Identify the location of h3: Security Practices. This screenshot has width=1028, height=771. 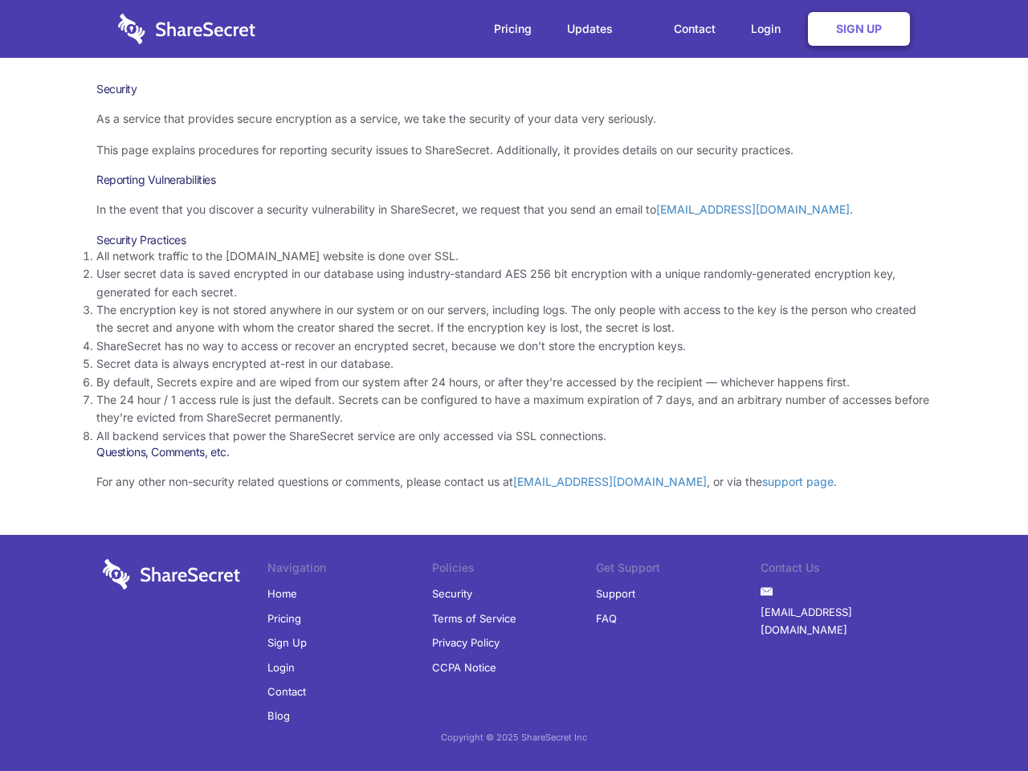
(514, 240).